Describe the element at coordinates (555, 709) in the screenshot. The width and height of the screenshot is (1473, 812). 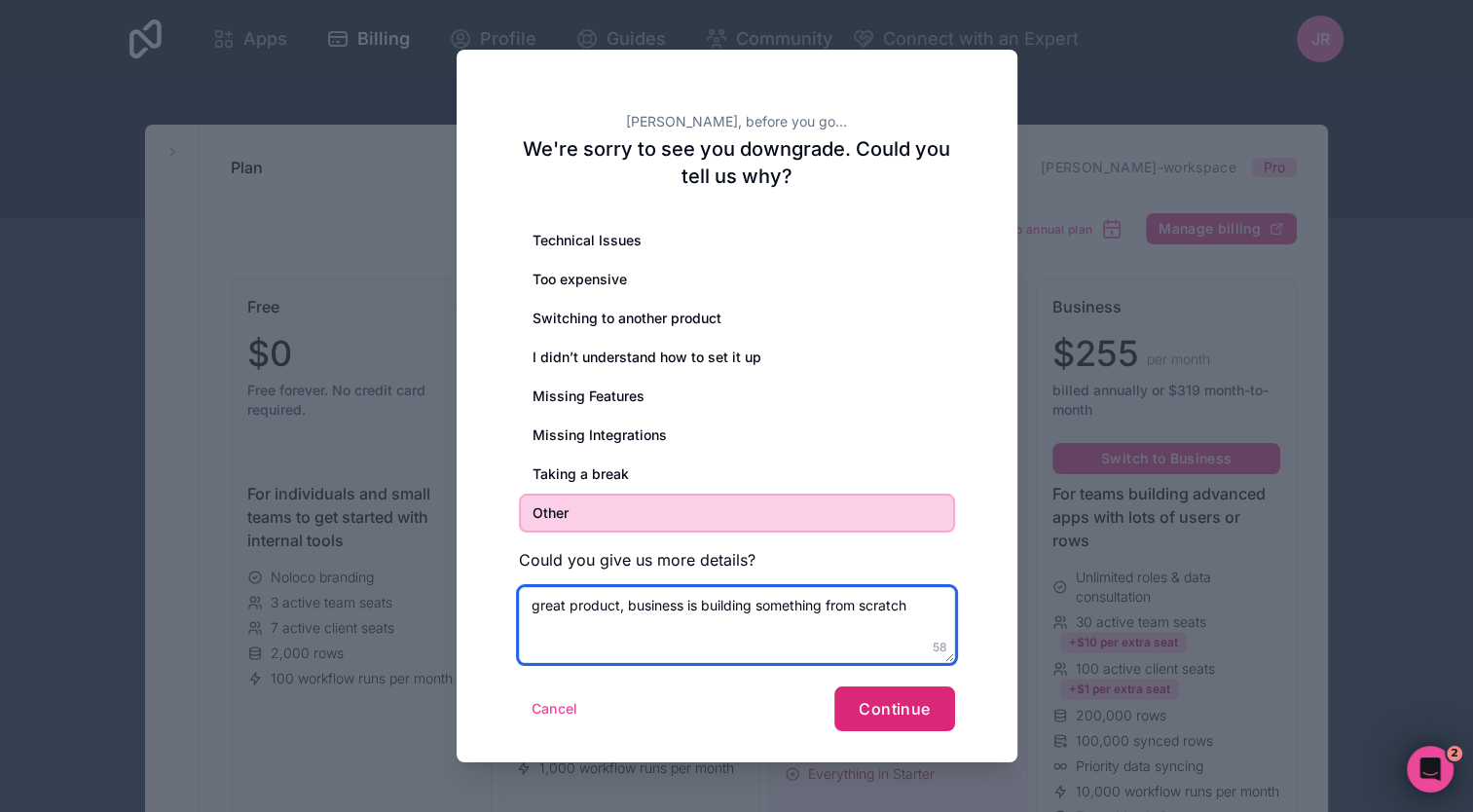
I see `button: Cancel` at that location.